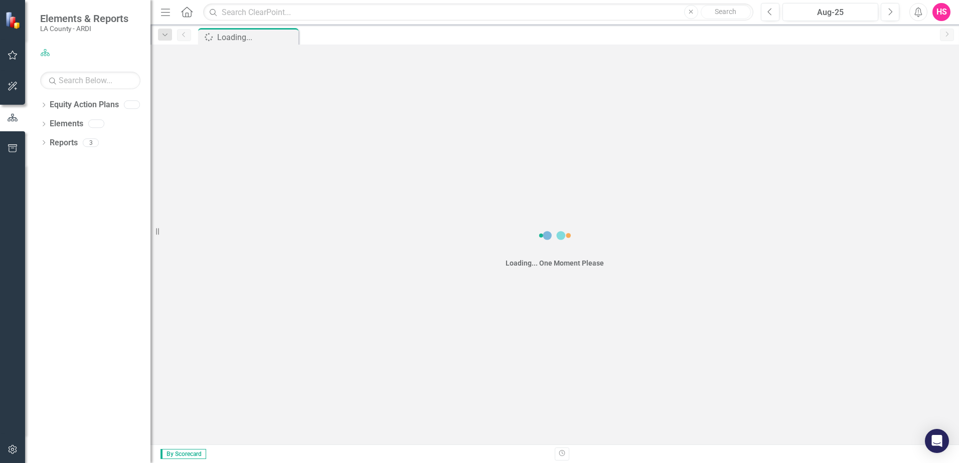  Describe the element at coordinates (256, 37) in the screenshot. I see `div: Loading...` at that location.